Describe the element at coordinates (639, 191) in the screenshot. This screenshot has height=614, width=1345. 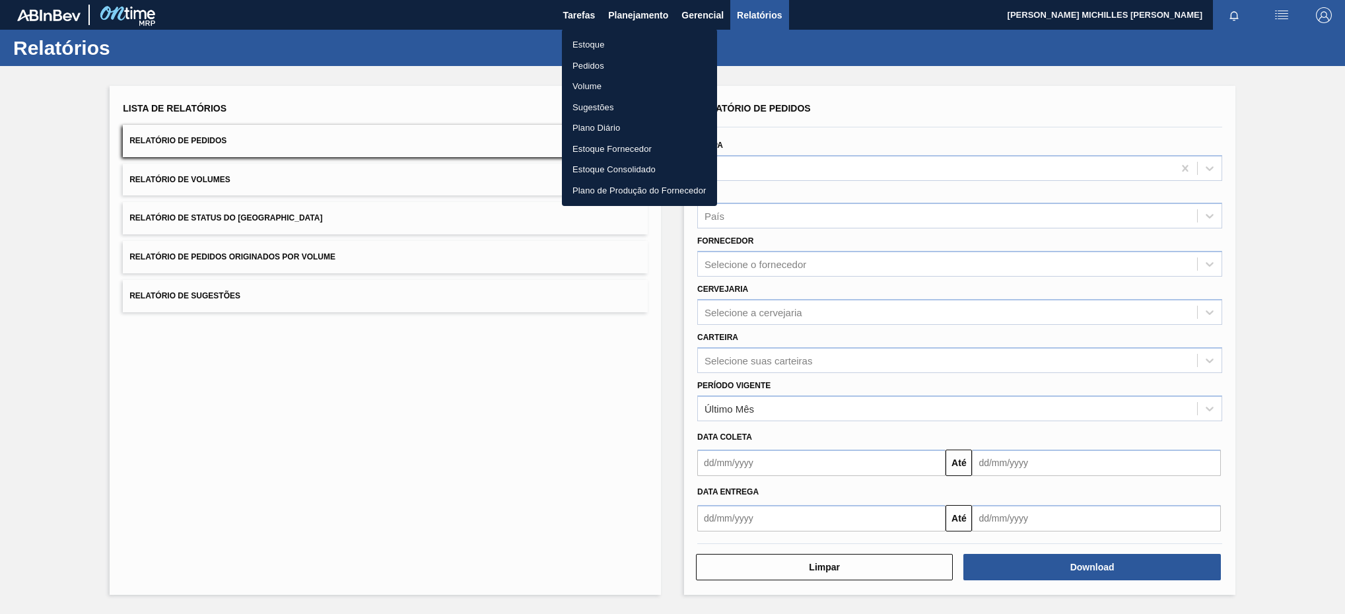
I see `li: Plano de Produção do Fornecedor` at that location.